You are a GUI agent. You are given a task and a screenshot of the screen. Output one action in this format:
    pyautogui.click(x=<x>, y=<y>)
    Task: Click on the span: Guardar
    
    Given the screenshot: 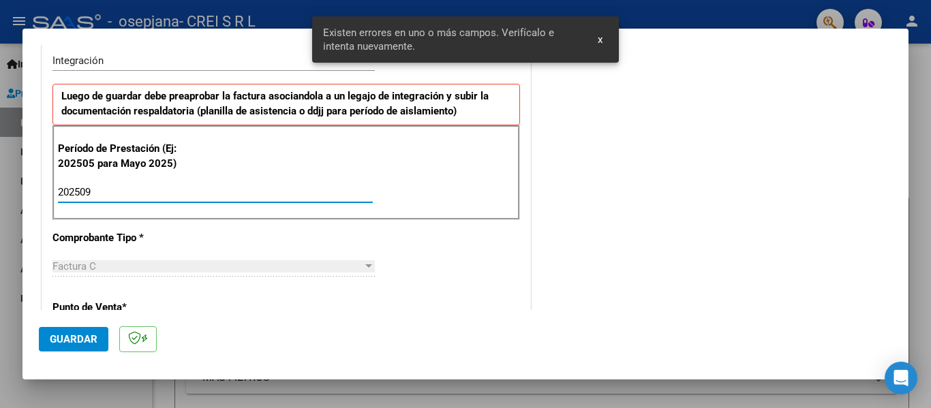 What is the action you would take?
    pyautogui.click(x=74, y=339)
    